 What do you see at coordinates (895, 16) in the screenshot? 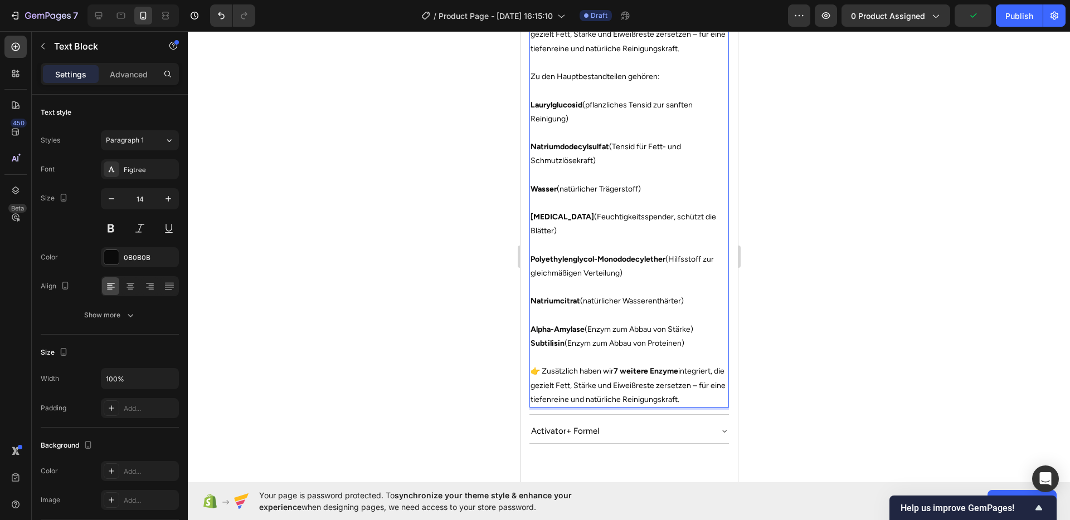
I see `button: 0 product assigned` at bounding box center [895, 16].